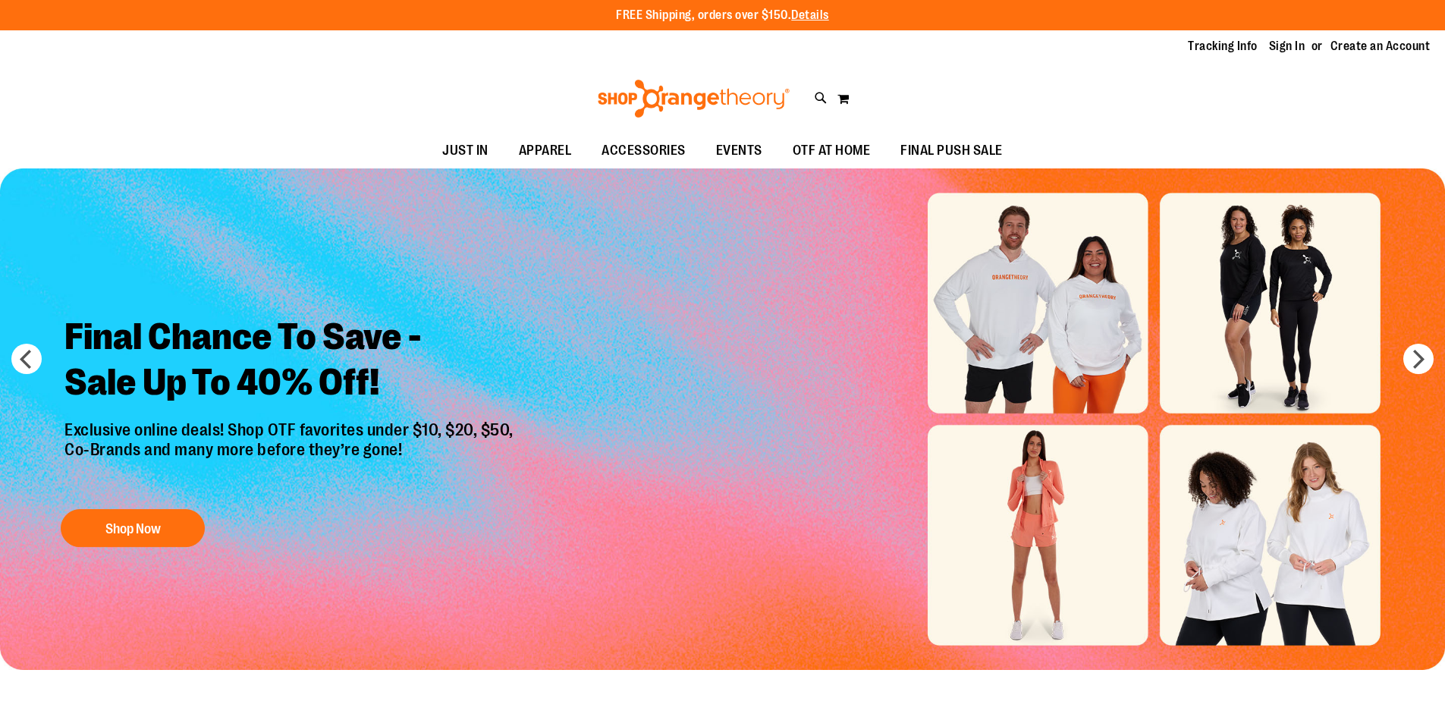  What do you see at coordinates (290, 361) in the screenshot?
I see `h2: Final Chance To Save - Sale Up To 40% Off!` at bounding box center [290, 361].